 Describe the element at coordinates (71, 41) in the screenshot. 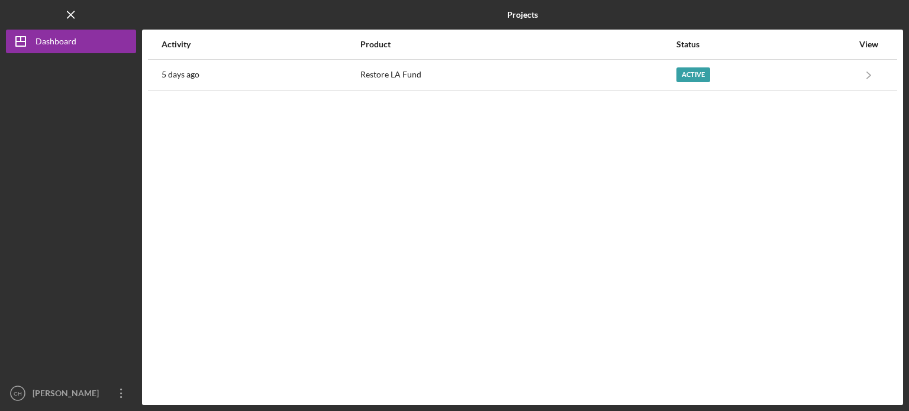

I see `a: Dashboard` at that location.